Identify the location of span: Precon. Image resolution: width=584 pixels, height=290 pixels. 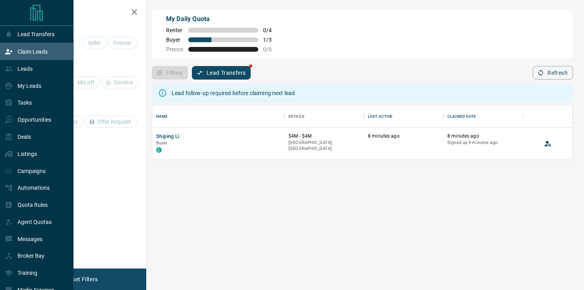
(175, 49).